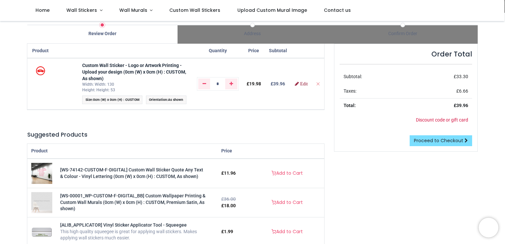 This screenshot has width=505, height=244. What do you see at coordinates (116, 100) in the screenshot?
I see `span: 0cm (W) x 0cm (H) : CUSTOM` at bounding box center [116, 100].